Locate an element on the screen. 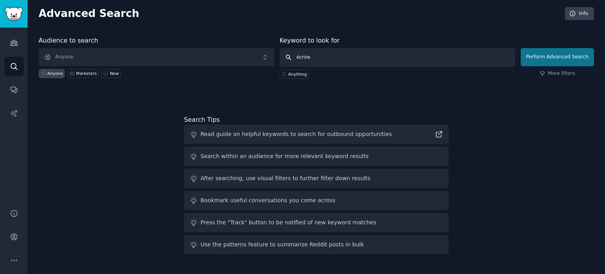  span: Anyone is located at coordinates (156, 57).